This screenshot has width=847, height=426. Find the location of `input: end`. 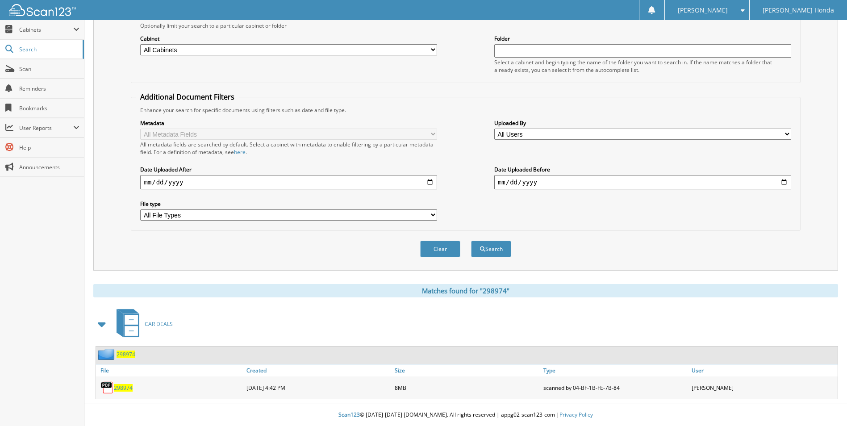

input: end is located at coordinates (642, 182).